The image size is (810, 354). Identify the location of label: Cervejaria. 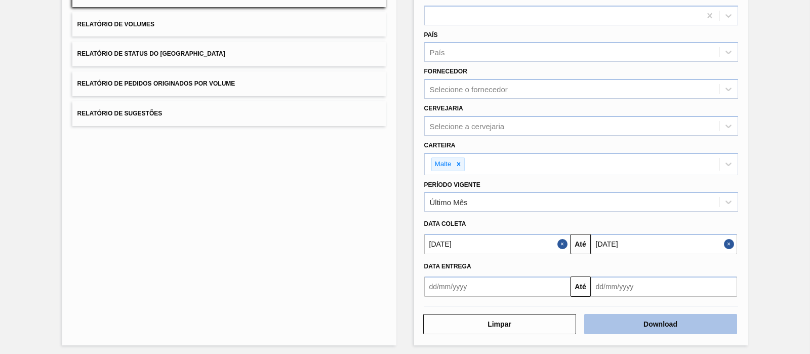
(443, 108).